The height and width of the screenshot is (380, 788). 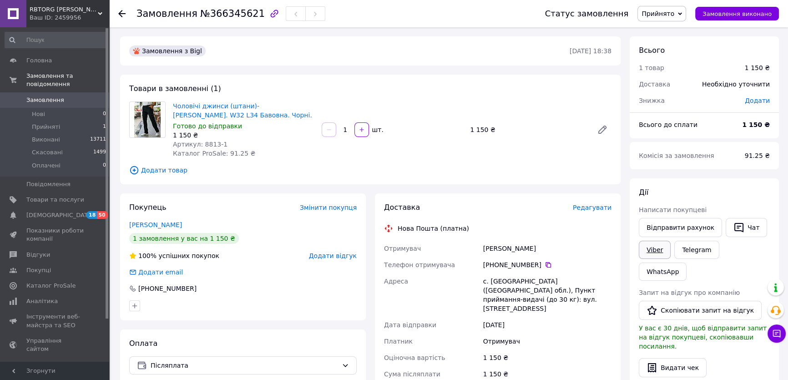 What do you see at coordinates (55, 235) in the screenshot?
I see `span: Показники роботи компанії` at bounding box center [55, 235].